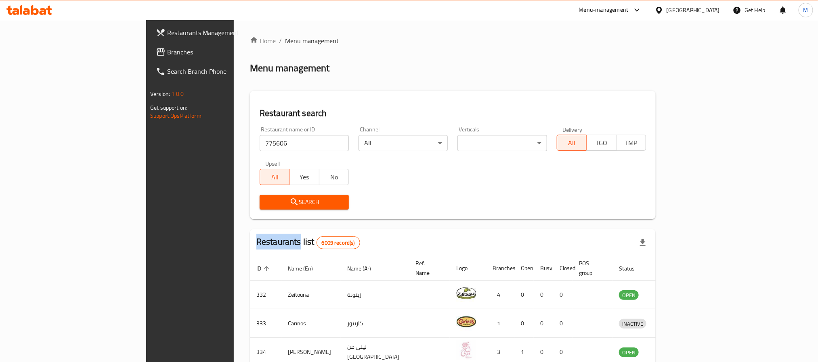  What do you see at coordinates (468, 268) in the screenshot?
I see `th: Logo` at bounding box center [468, 268].